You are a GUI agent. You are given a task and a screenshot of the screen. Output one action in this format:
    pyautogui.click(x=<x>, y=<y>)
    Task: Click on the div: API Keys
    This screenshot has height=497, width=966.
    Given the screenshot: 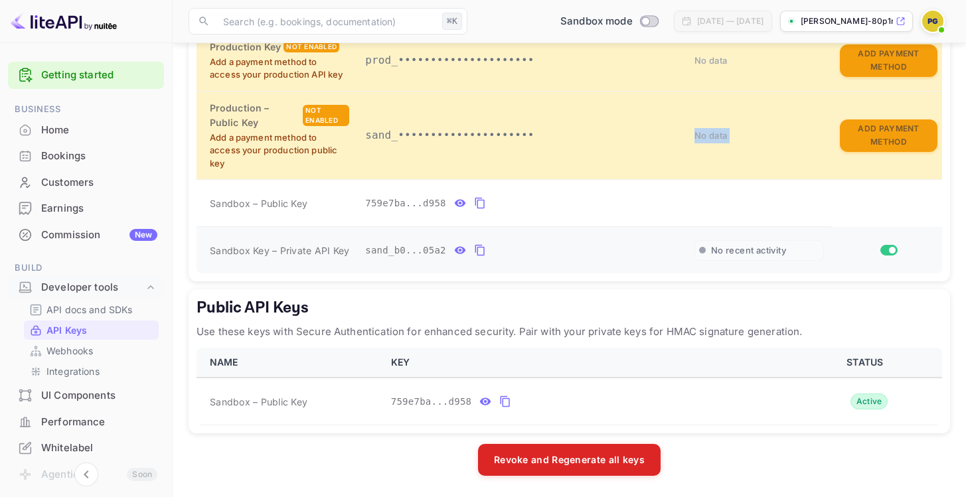 What is the action you would take?
    pyautogui.click(x=91, y=330)
    